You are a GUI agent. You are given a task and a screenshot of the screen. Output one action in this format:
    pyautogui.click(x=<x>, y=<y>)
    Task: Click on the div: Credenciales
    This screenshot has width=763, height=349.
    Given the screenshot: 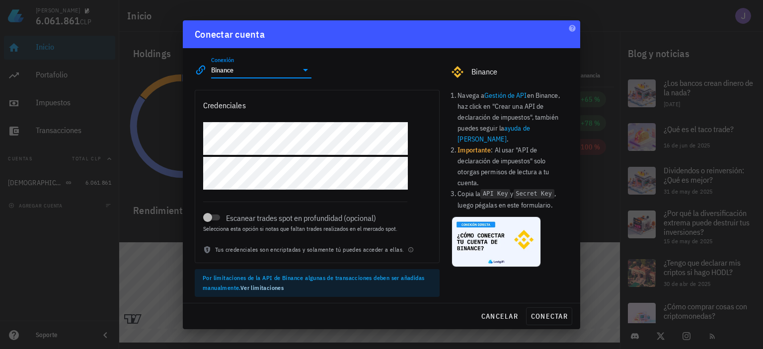 What is the action you would take?
    pyautogui.click(x=225, y=105)
    